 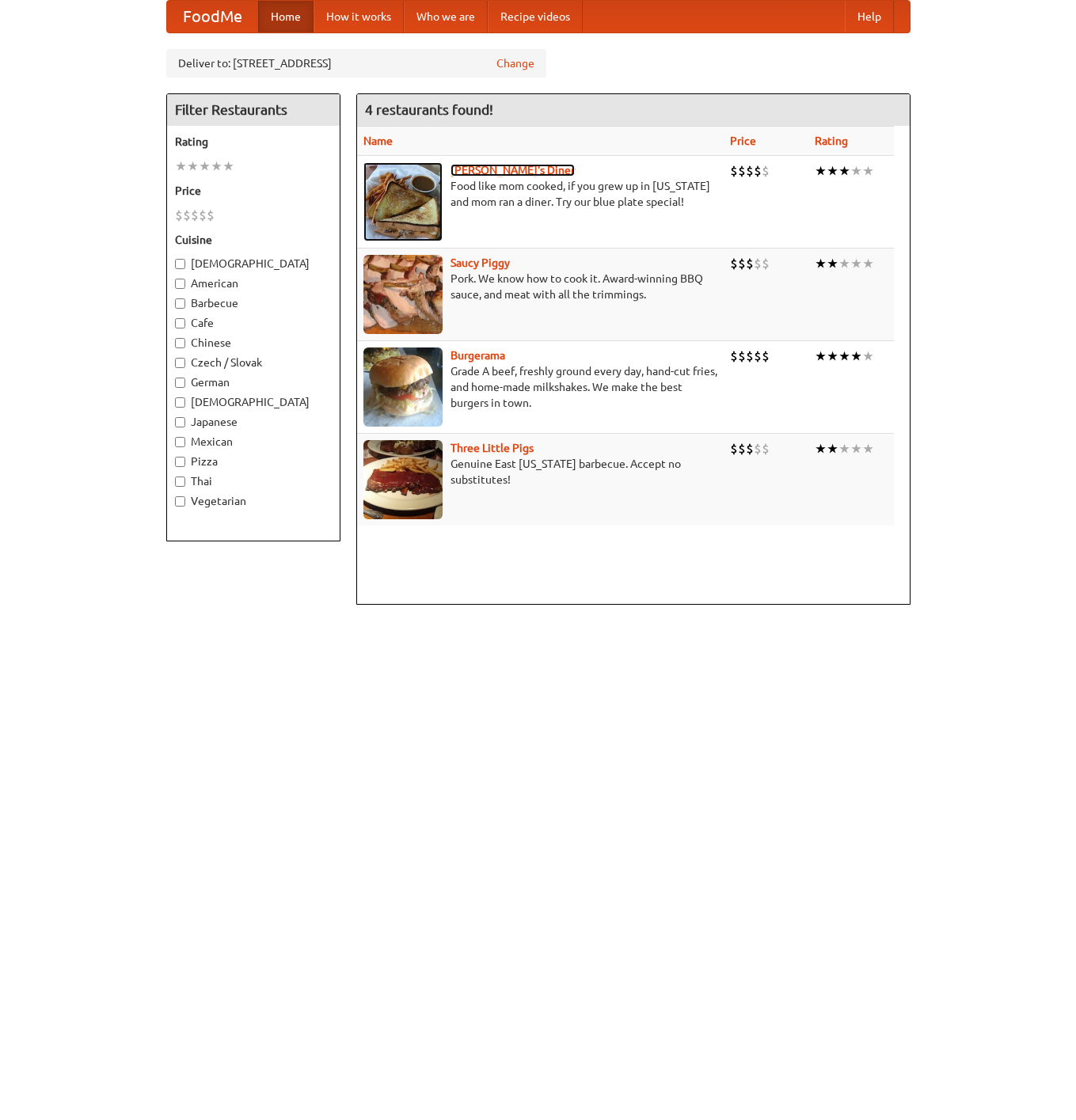 I want to click on b: Three Little Pigs, so click(x=492, y=448).